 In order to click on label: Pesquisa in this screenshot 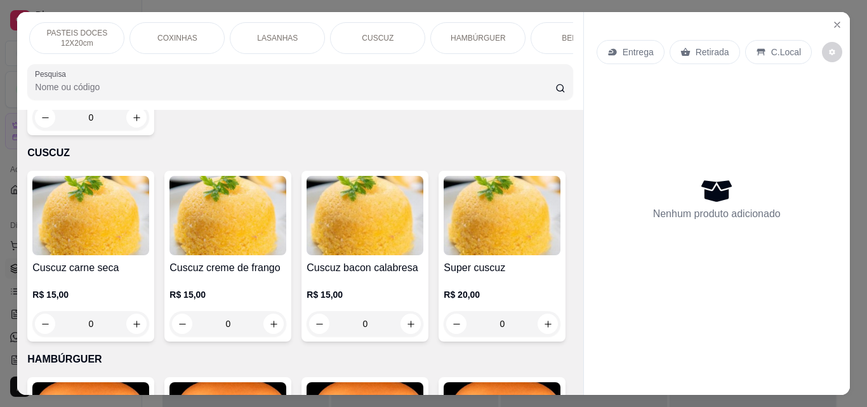, I will do `click(53, 74)`.